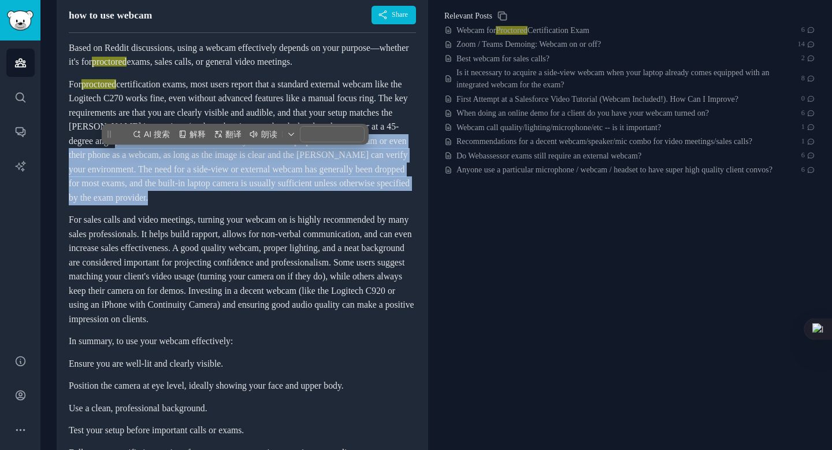  What do you see at coordinates (614, 169) in the screenshot?
I see `a: Anyone use a particular microphone / webcam / headset to have super high quality client convos?` at bounding box center [614, 169].